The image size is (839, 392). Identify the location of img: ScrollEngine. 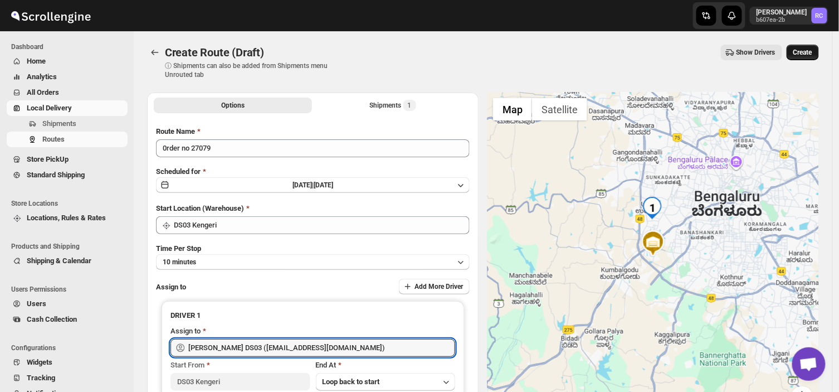
(51, 16).